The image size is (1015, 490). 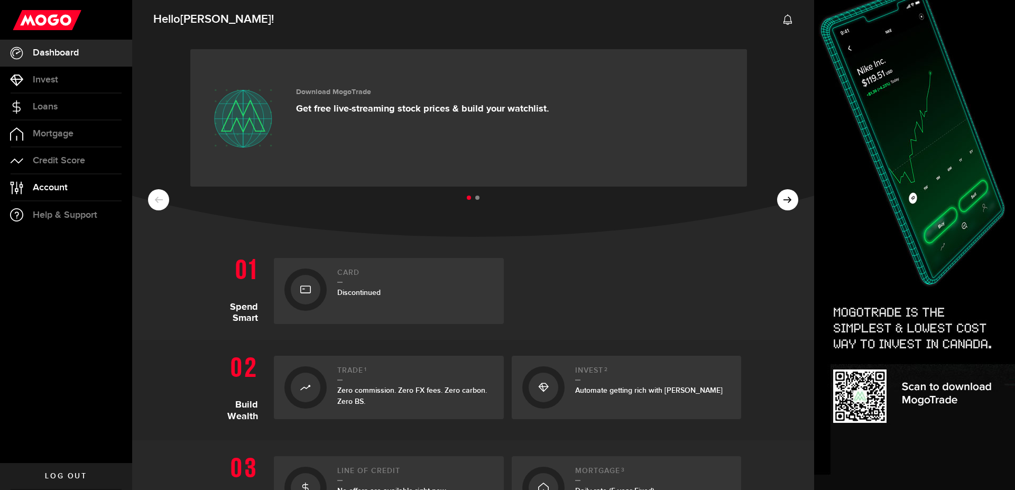 What do you see at coordinates (653, 474) in the screenshot?
I see `h2: Mortgage` at bounding box center [653, 474].